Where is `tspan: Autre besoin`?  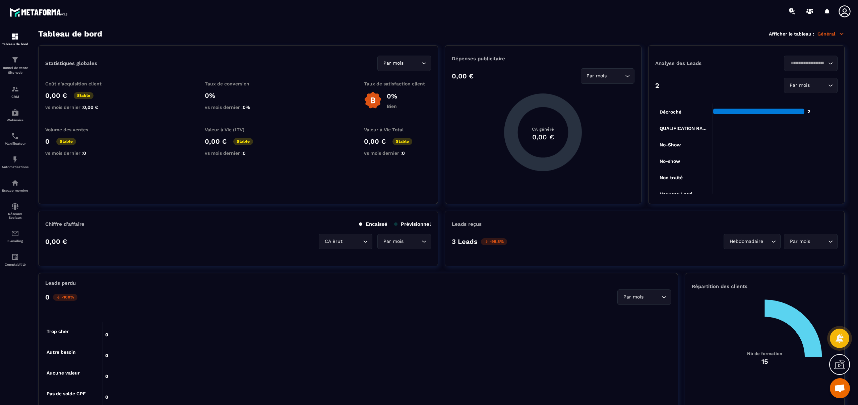
tspan: Autre besoin is located at coordinates (61, 352).